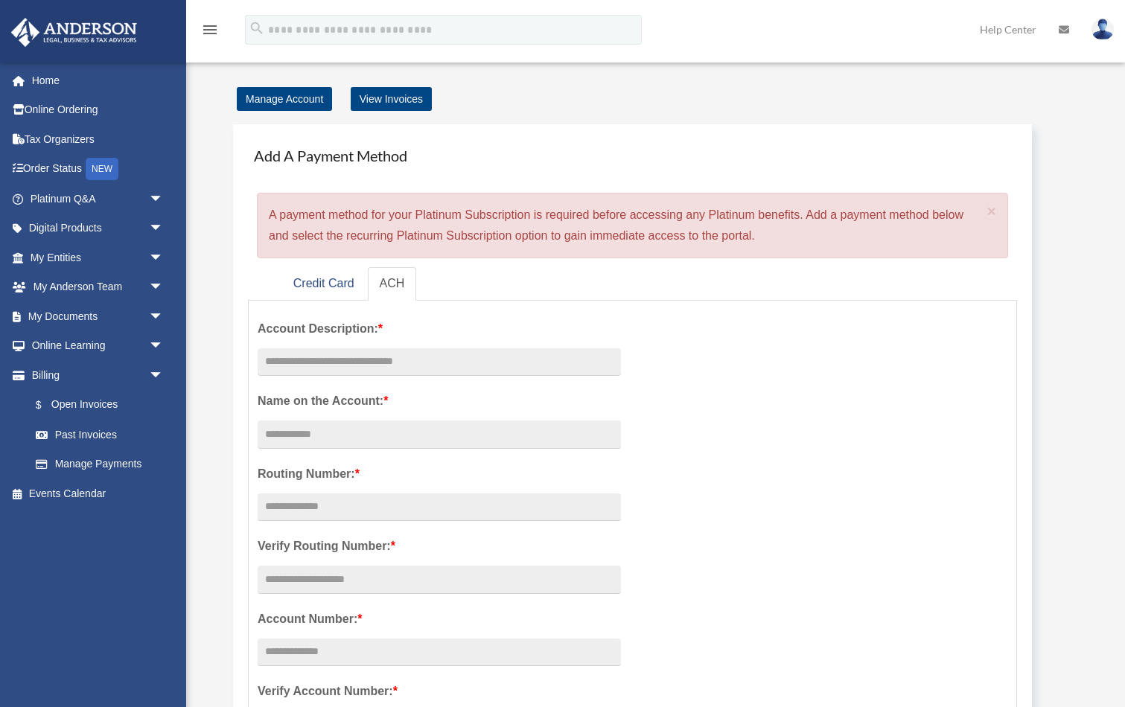  What do you see at coordinates (439, 619) in the screenshot?
I see `label: Account Number:` at bounding box center [439, 619].